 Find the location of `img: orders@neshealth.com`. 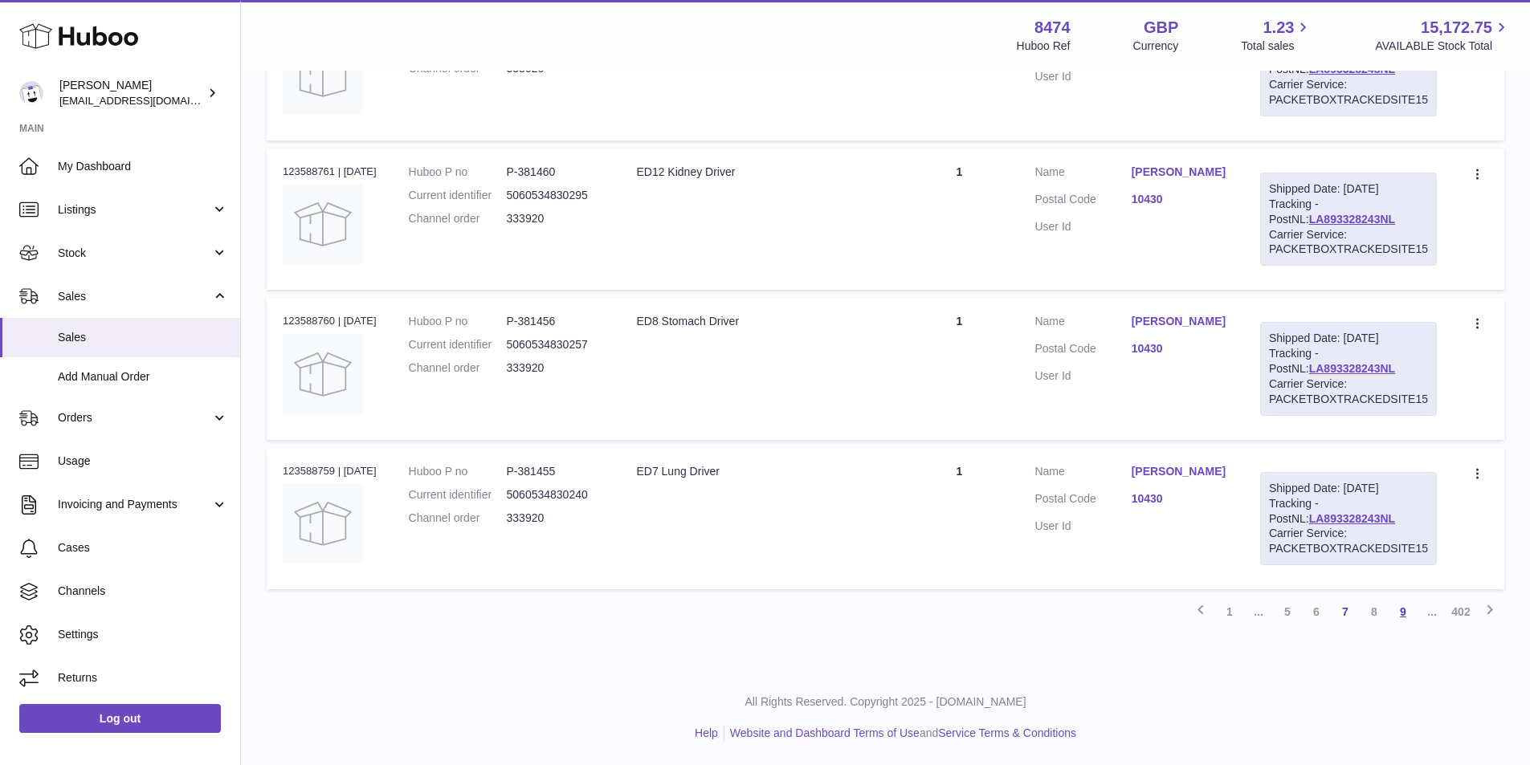

img: orders@neshealth.com is located at coordinates (31, 93).